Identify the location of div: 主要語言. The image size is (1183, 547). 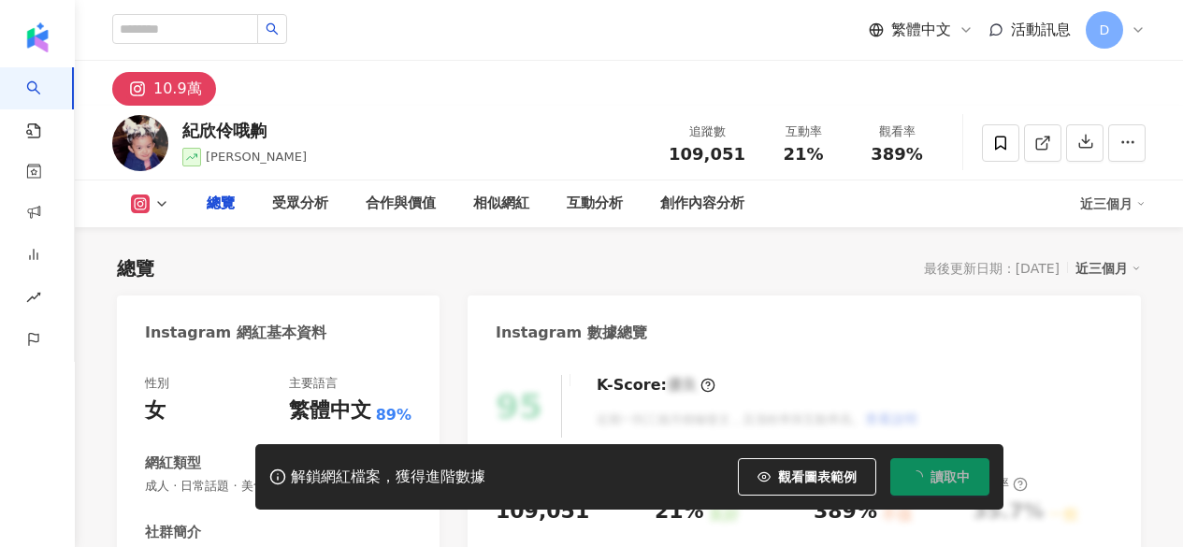
(313, 384).